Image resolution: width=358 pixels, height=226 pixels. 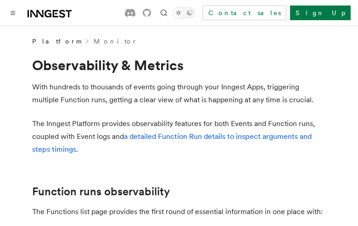 What do you see at coordinates (101, 192) in the screenshot?
I see `a: Function runs observability` at bounding box center [101, 192].